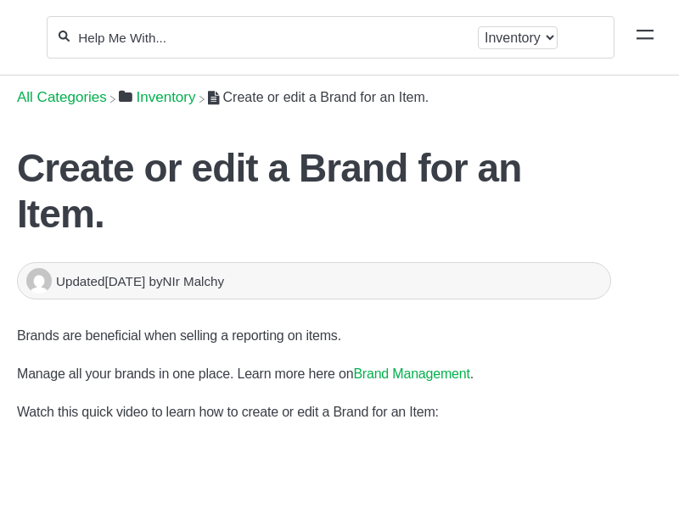 Image resolution: width=679 pixels, height=509 pixels. I want to click on section: Search section, so click(330, 37).